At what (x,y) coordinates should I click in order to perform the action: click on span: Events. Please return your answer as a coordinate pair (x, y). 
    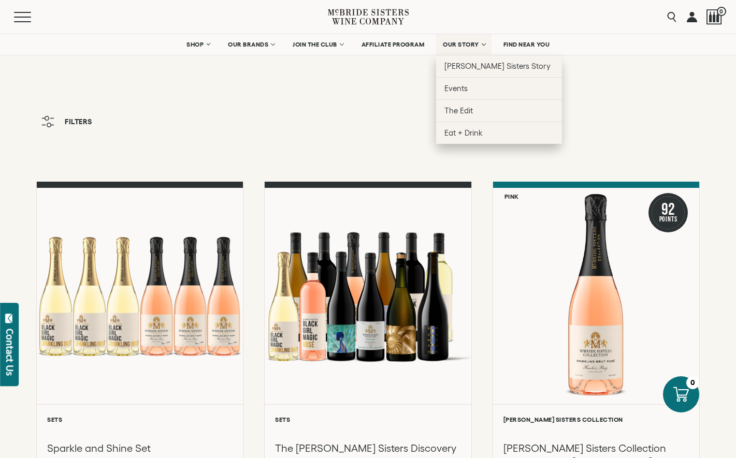
    Looking at the image, I should click on (456, 88).